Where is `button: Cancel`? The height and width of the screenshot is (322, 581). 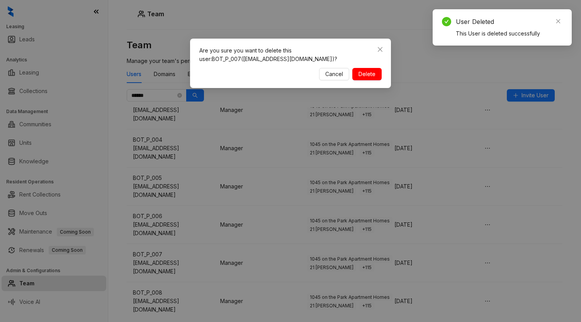
button: Cancel is located at coordinates (334, 74).